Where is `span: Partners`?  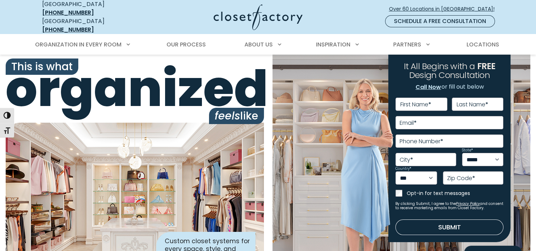
span: Partners is located at coordinates (407, 44).